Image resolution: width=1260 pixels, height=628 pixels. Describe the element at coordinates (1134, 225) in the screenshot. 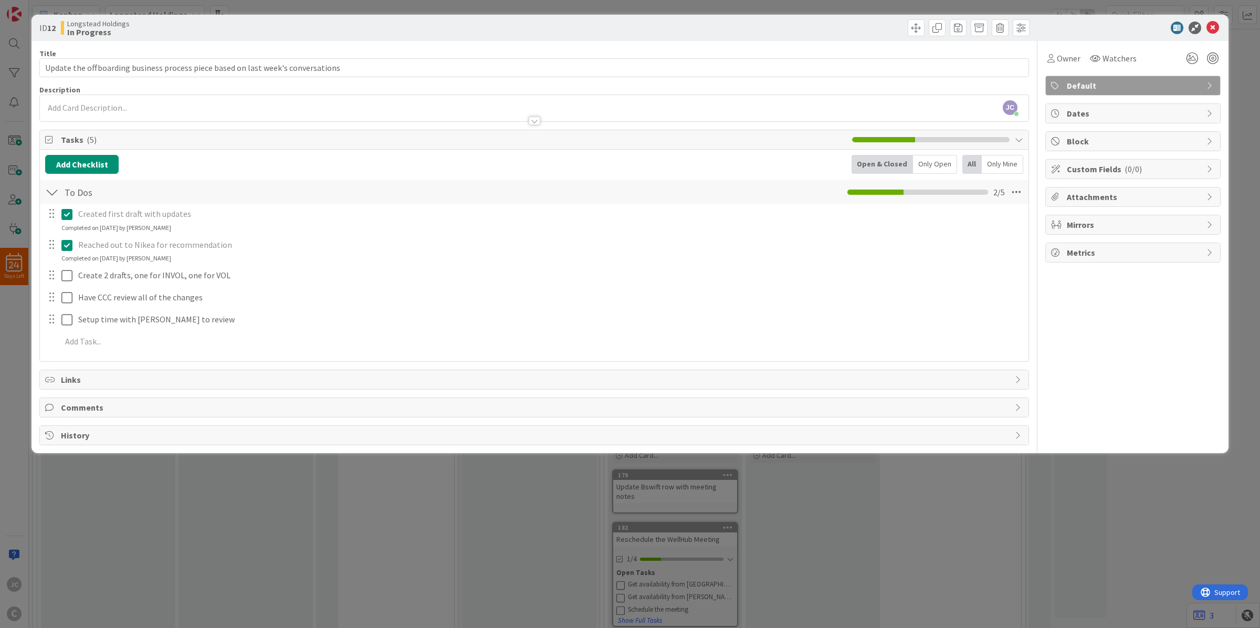

I see `span: Mirrors` at that location.